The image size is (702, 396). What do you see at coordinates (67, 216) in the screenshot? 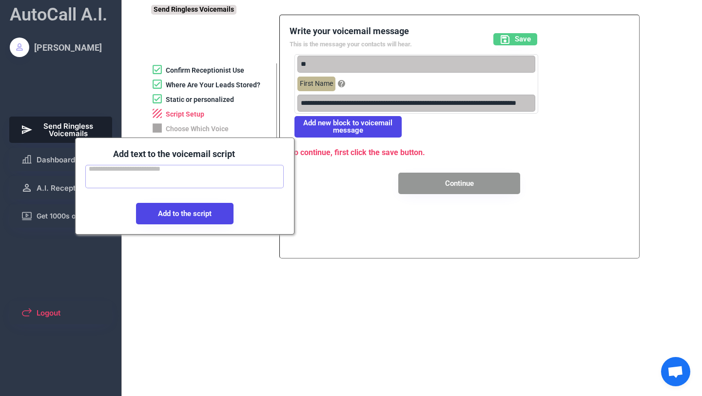
I see `span: Get 1000s of leads` at bounding box center [67, 216].